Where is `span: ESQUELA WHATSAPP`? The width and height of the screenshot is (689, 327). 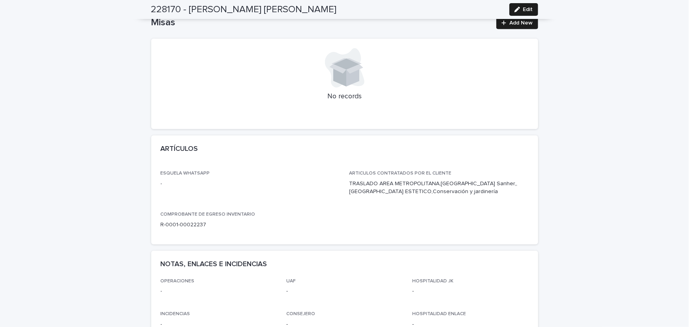 span: ESQUELA WHATSAPP is located at coordinates (185, 173).